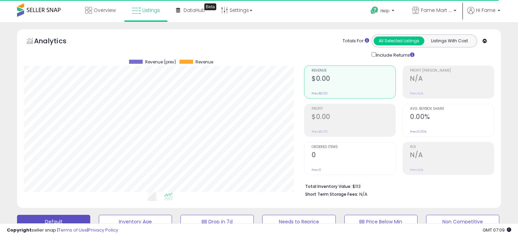 This screenshot has width=518, height=237. What do you see at coordinates (105, 10) in the screenshot?
I see `span: Overview` at bounding box center [105, 10].